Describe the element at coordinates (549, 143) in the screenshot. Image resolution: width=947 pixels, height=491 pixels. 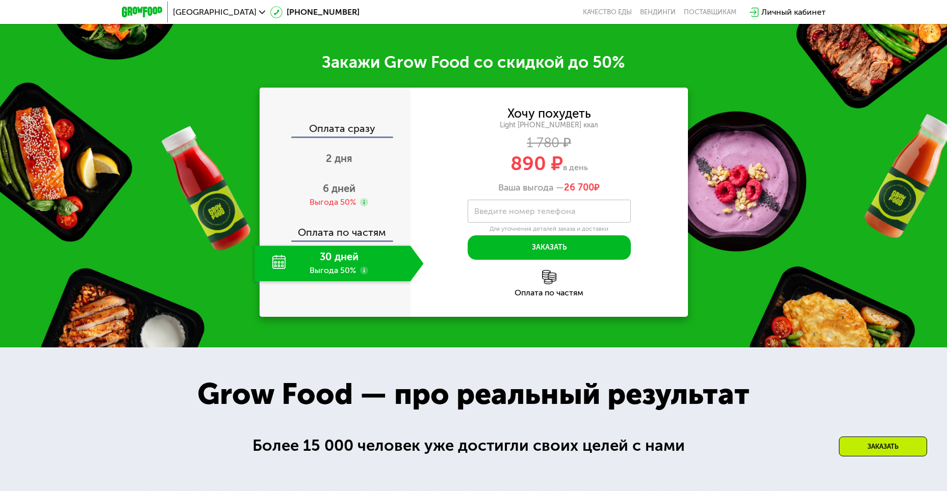
I see `div: 1 780 ₽` at that location.